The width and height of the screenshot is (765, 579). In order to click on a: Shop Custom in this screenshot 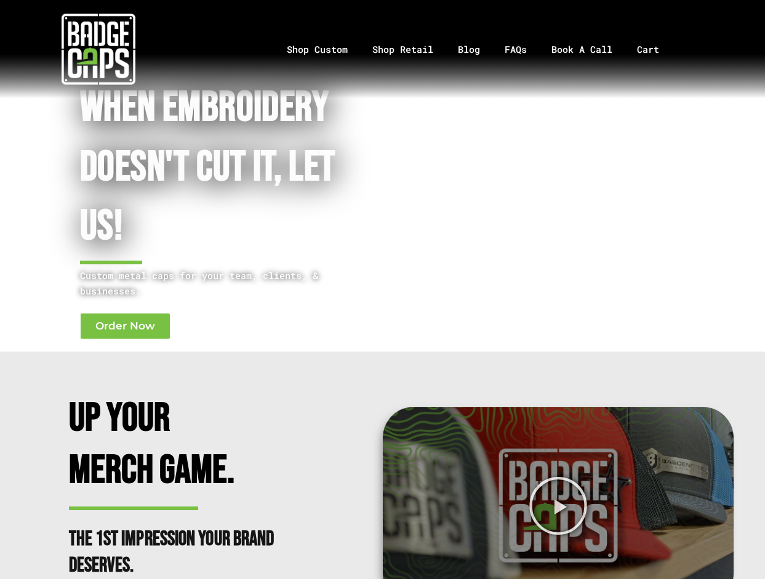, I will do `click(317, 49)`.